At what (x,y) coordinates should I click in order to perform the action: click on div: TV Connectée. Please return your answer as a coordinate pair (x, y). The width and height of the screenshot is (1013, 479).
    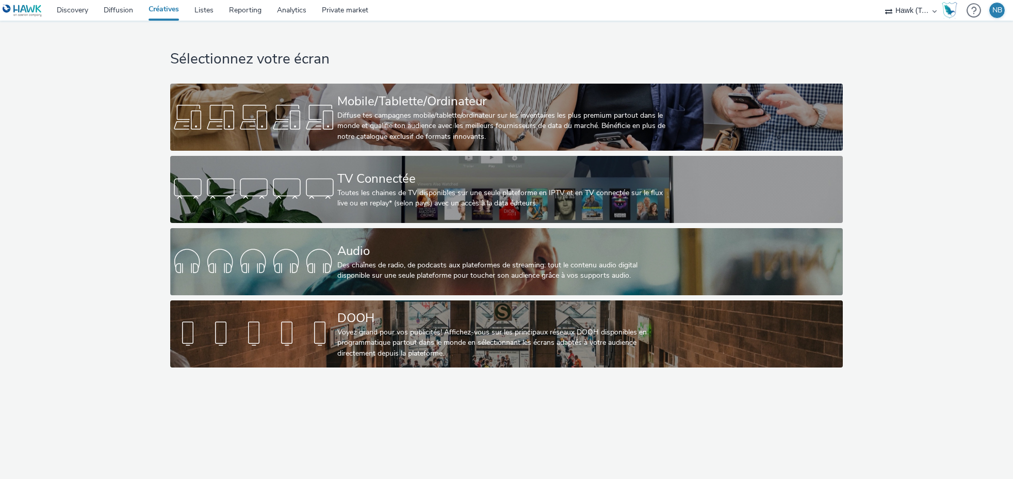
    Looking at the image, I should click on (504, 178).